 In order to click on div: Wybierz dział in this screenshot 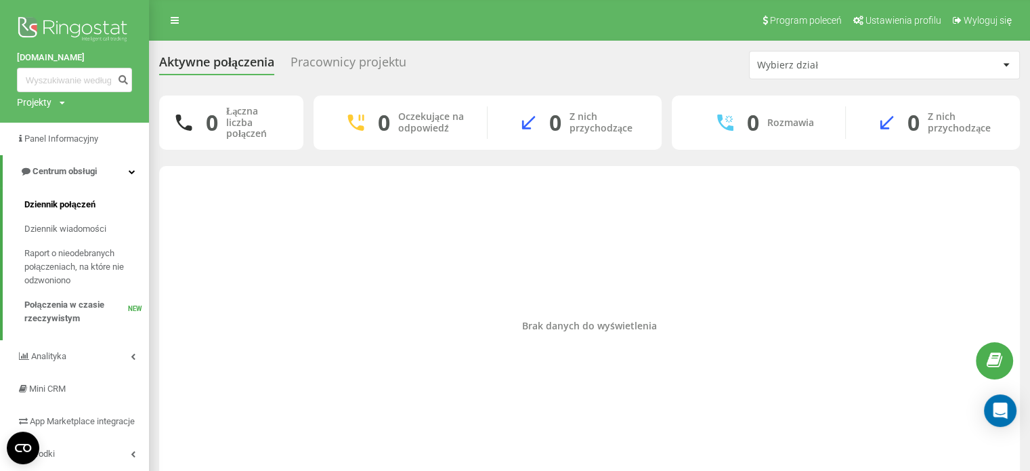, I will do `click(838, 65)`.